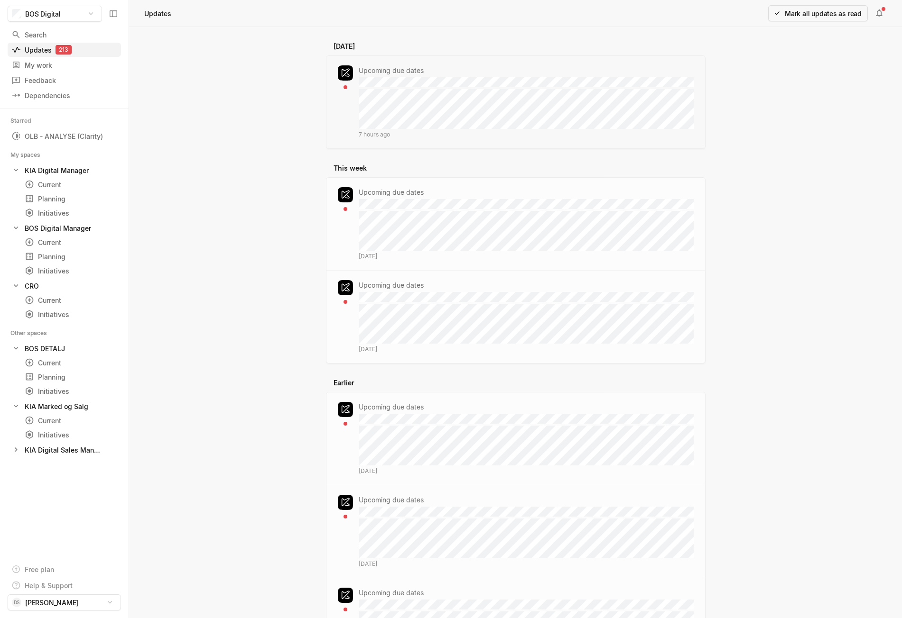 The width and height of the screenshot is (902, 618). I want to click on a: My work, so click(64, 65).